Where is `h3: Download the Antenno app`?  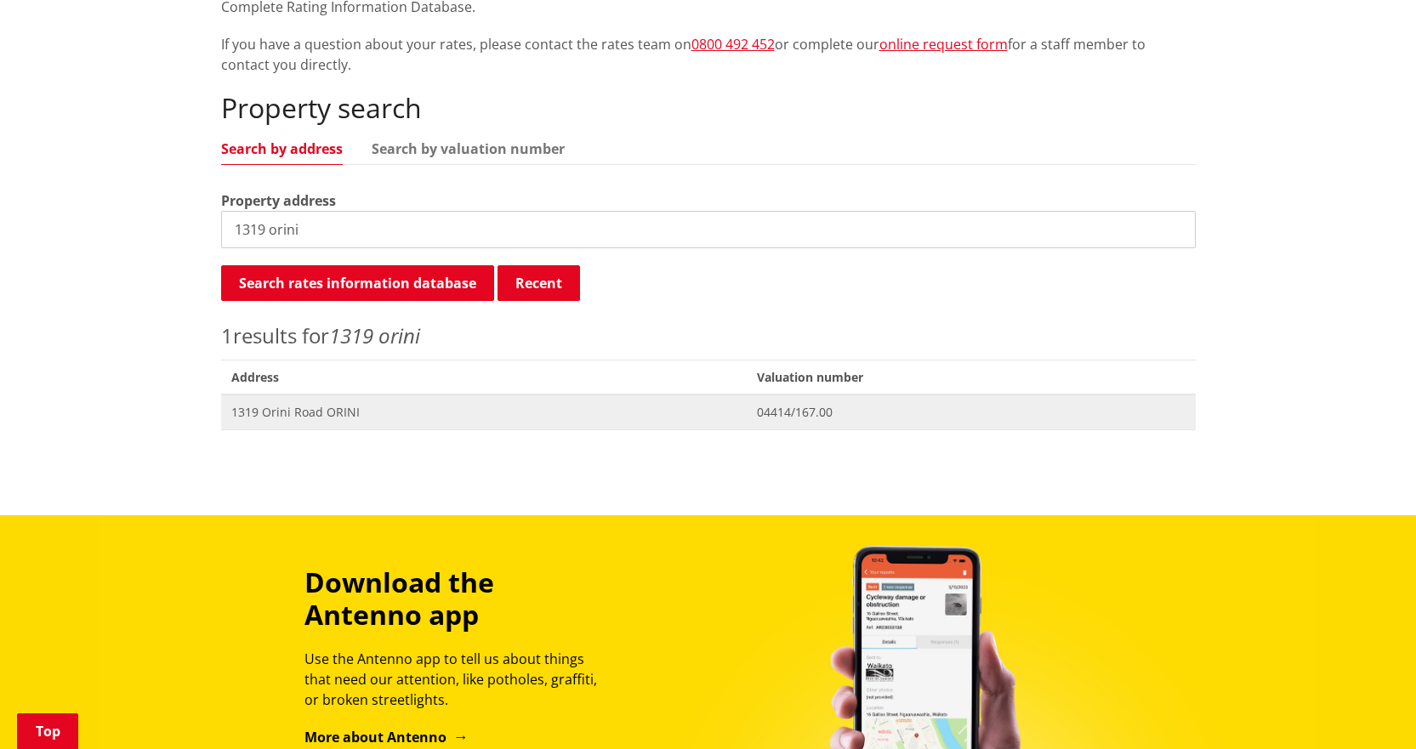
h3: Download the Antenno app is located at coordinates (458, 599).